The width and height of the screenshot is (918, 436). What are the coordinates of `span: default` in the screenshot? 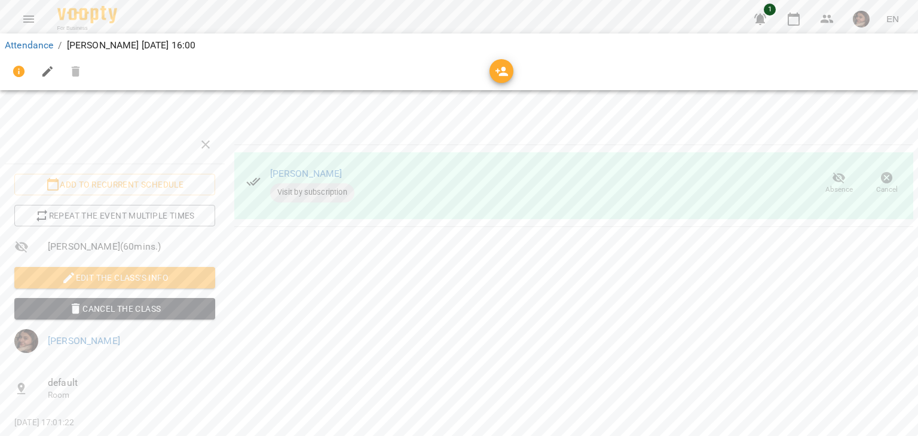 It's located at (131, 383).